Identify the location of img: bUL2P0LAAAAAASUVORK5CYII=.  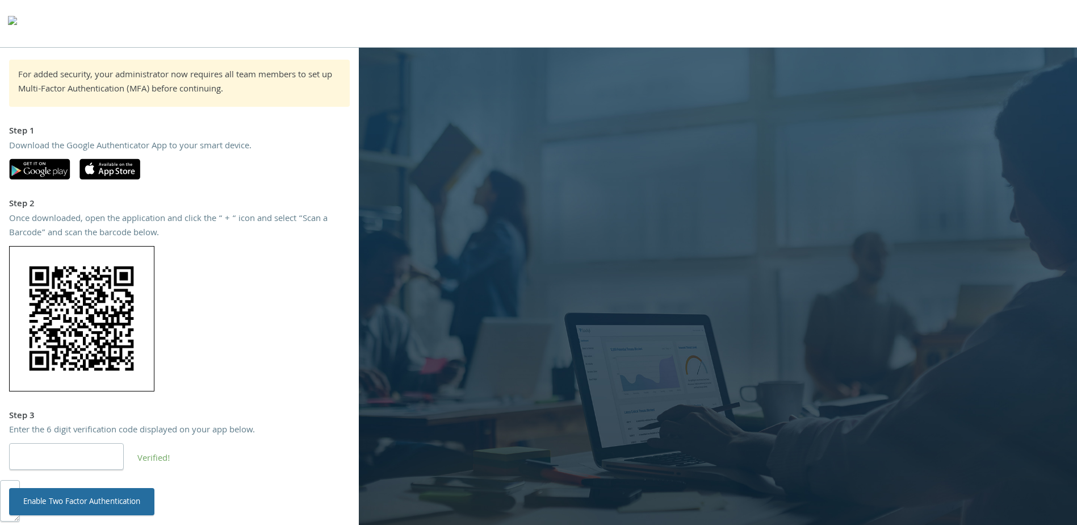
(82, 319).